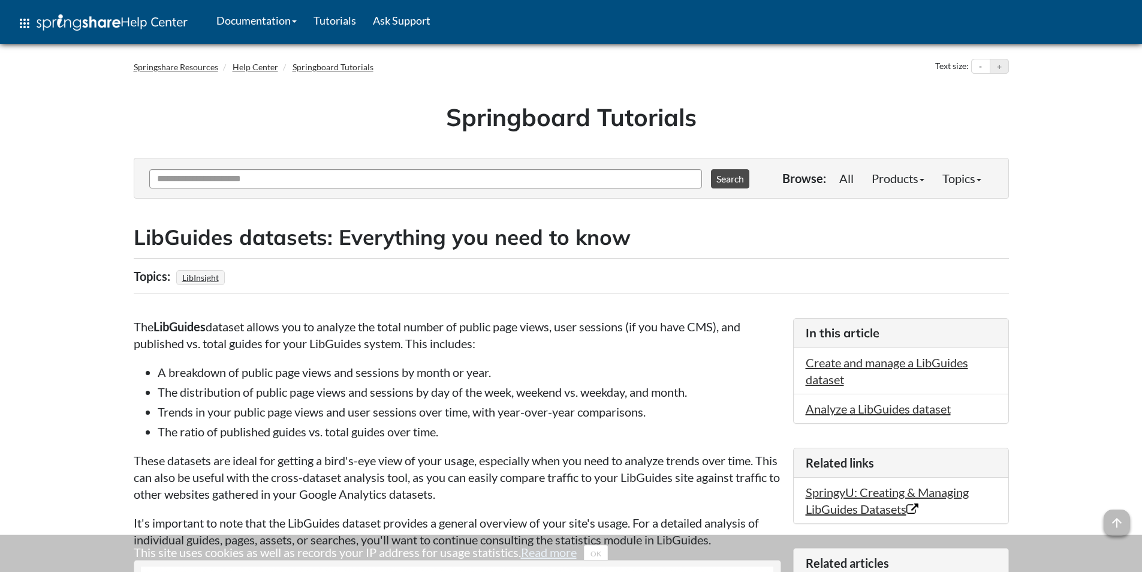  What do you see at coordinates (901, 333) in the screenshot?
I see `h3: In this article` at bounding box center [901, 333].